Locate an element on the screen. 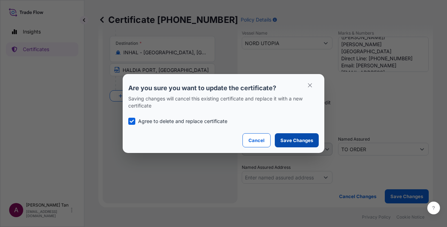 The height and width of the screenshot is (227, 447). button: Cancel is located at coordinates (257, 140).